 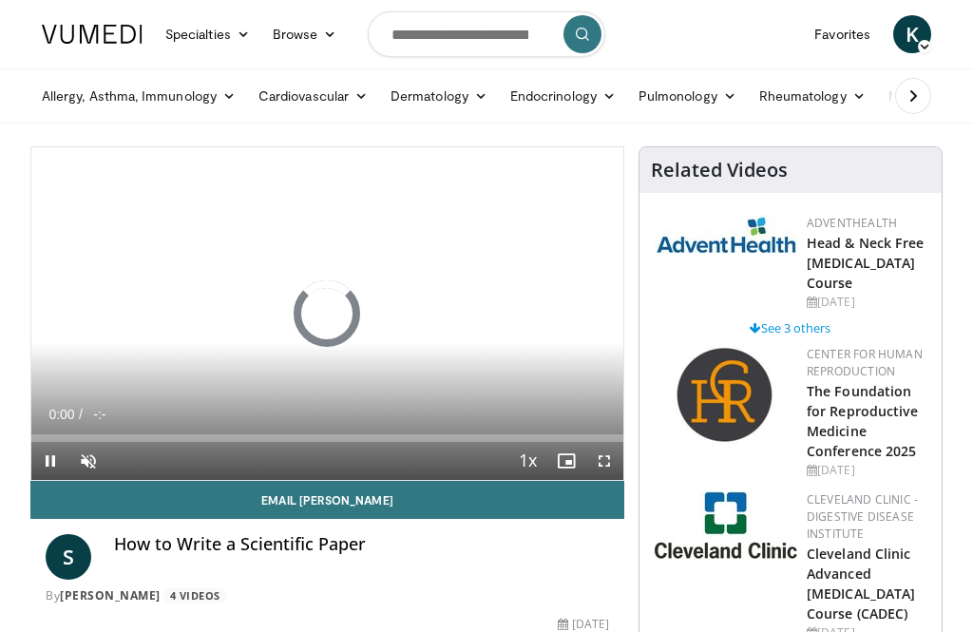 I want to click on div: By, so click(x=327, y=596).